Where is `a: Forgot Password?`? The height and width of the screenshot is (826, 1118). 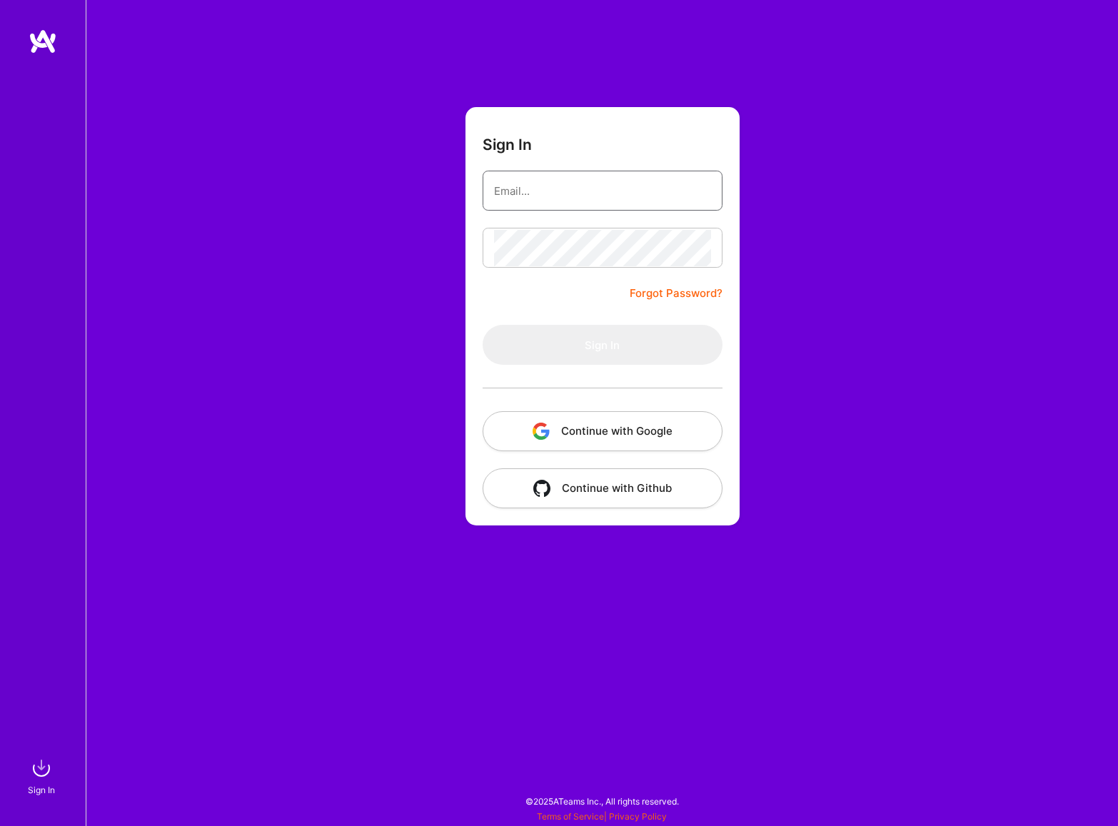
a: Forgot Password? is located at coordinates (676, 293).